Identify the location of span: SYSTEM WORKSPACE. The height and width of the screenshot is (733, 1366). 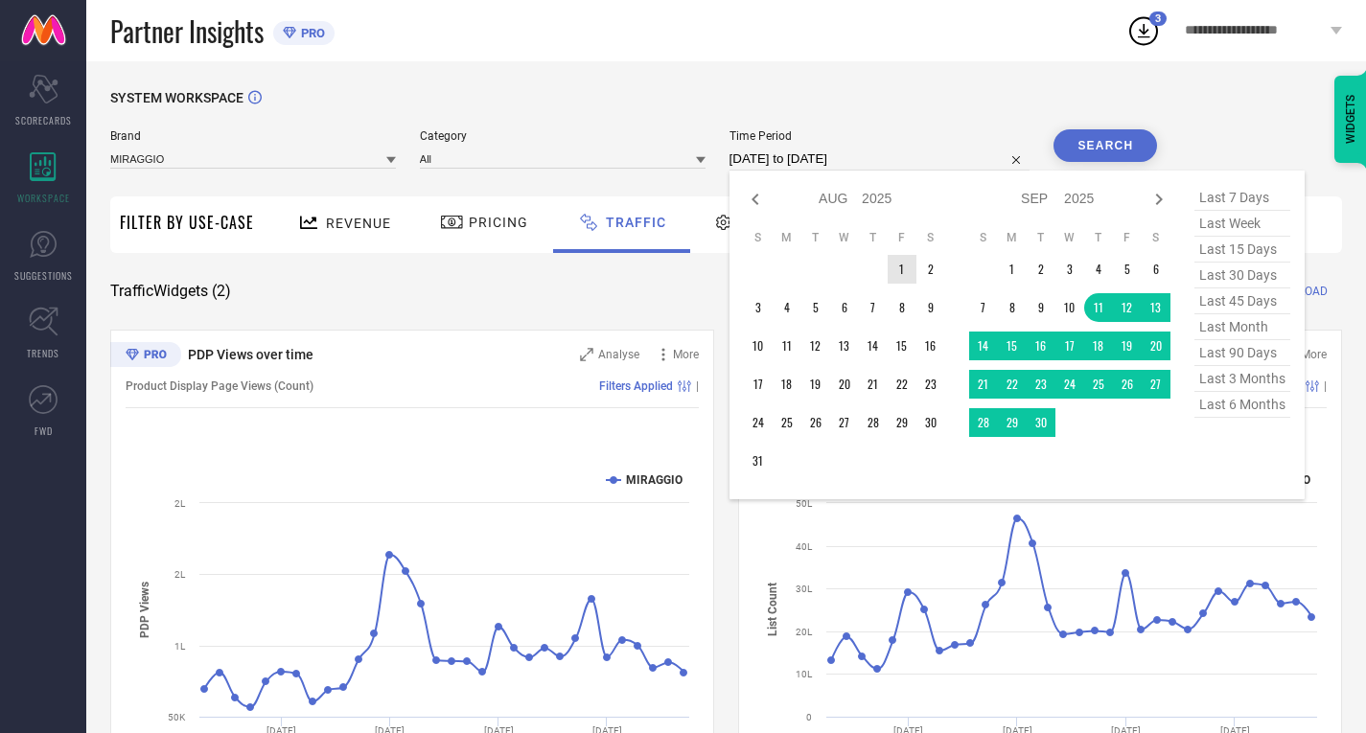
(176, 98).